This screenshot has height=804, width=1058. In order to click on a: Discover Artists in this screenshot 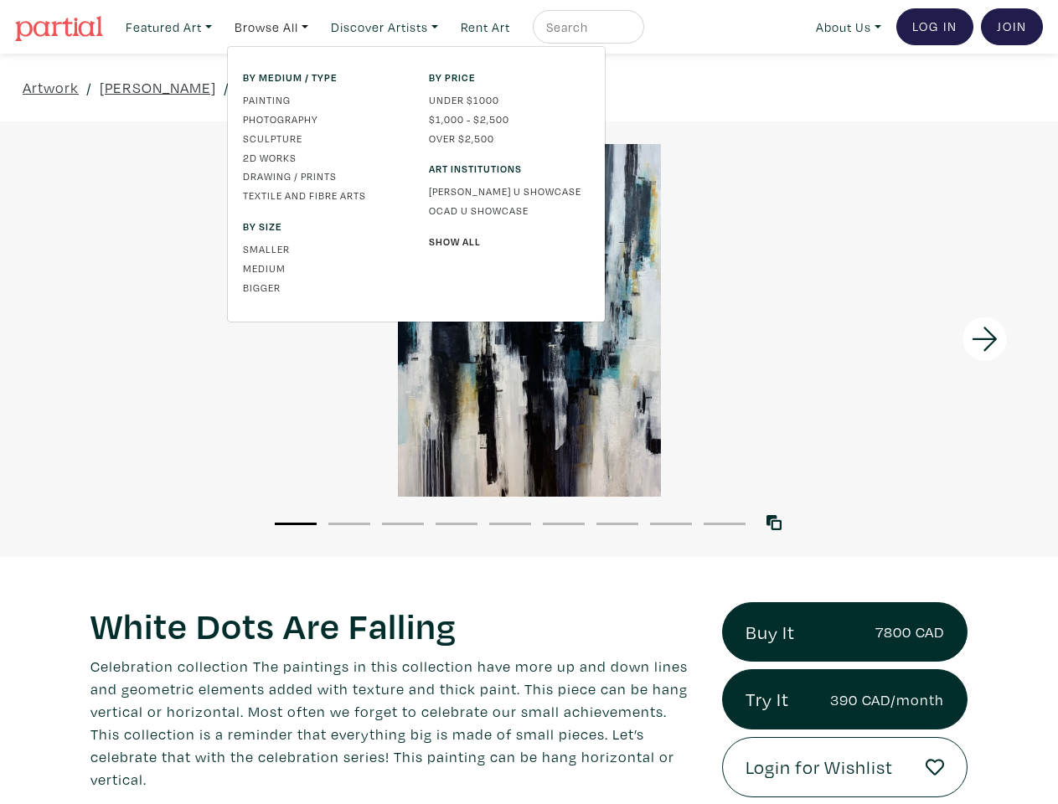, I will do `click(385, 27)`.